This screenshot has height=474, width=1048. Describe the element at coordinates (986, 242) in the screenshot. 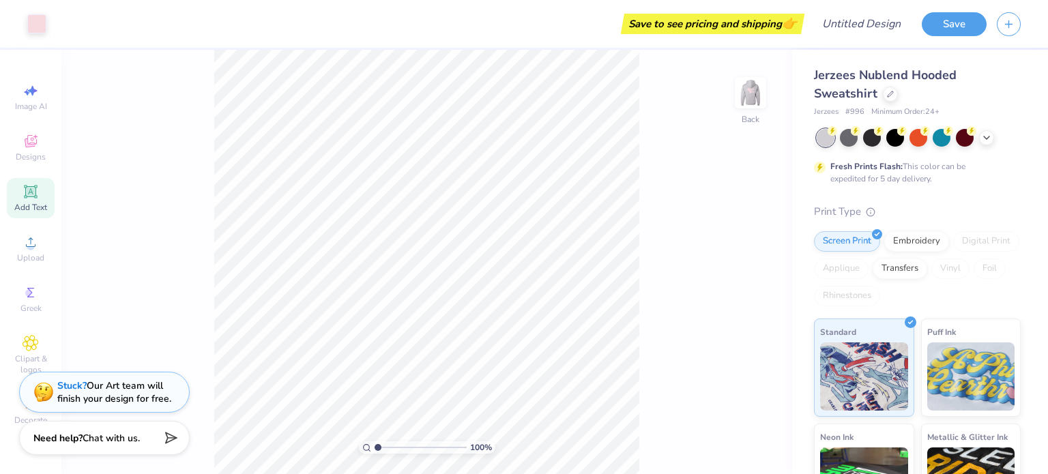

I see `div: Digital Print` at that location.